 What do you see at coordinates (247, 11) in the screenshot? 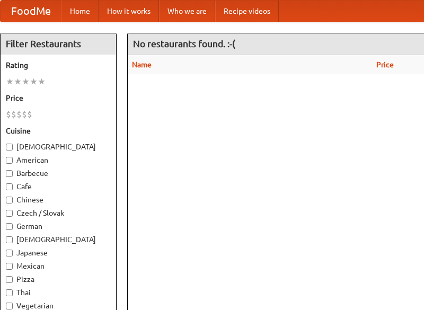
I see `a: Recipe videos` at bounding box center [247, 11].